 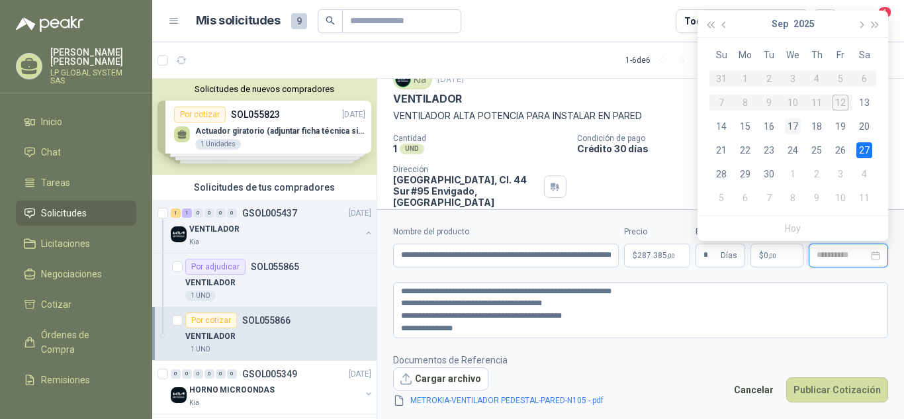 I want to click on div: Por cotizar, so click(x=211, y=320).